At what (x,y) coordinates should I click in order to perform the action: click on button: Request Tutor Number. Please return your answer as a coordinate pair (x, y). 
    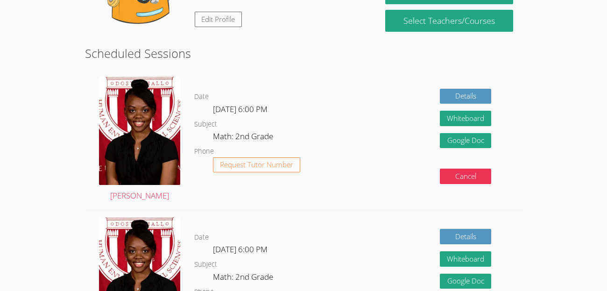
    Looking at the image, I should click on (256, 165).